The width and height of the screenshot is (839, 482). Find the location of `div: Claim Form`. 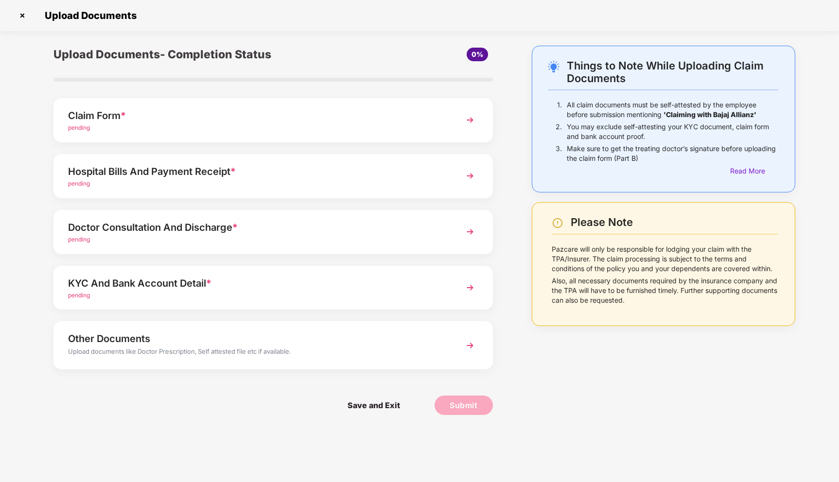

div: Claim Form is located at coordinates (256, 116).